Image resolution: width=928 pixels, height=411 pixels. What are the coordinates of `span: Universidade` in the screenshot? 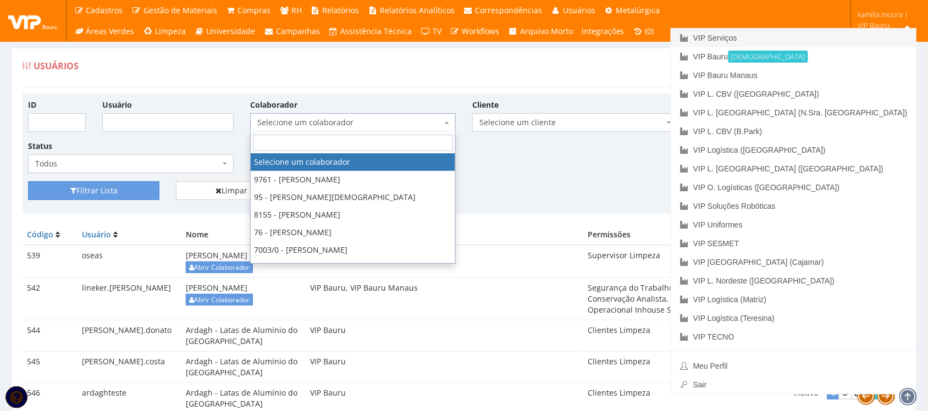 It's located at (231, 31).